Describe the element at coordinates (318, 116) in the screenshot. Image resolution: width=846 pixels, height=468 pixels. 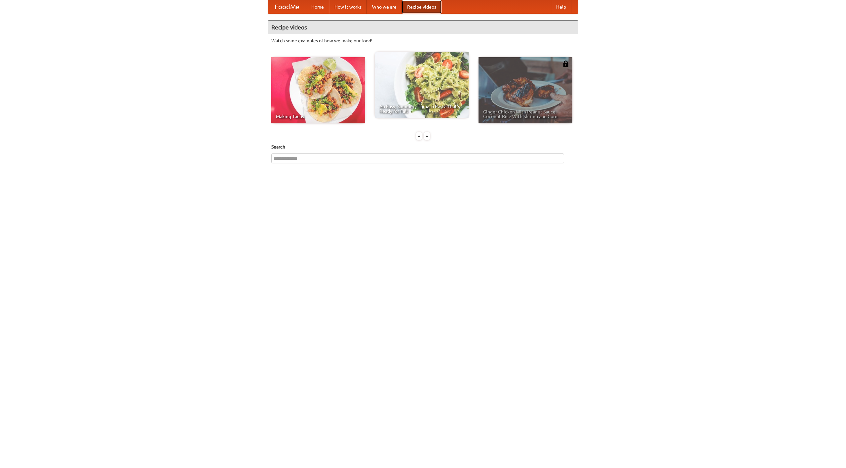
I see `span: Making Tacos` at that location.